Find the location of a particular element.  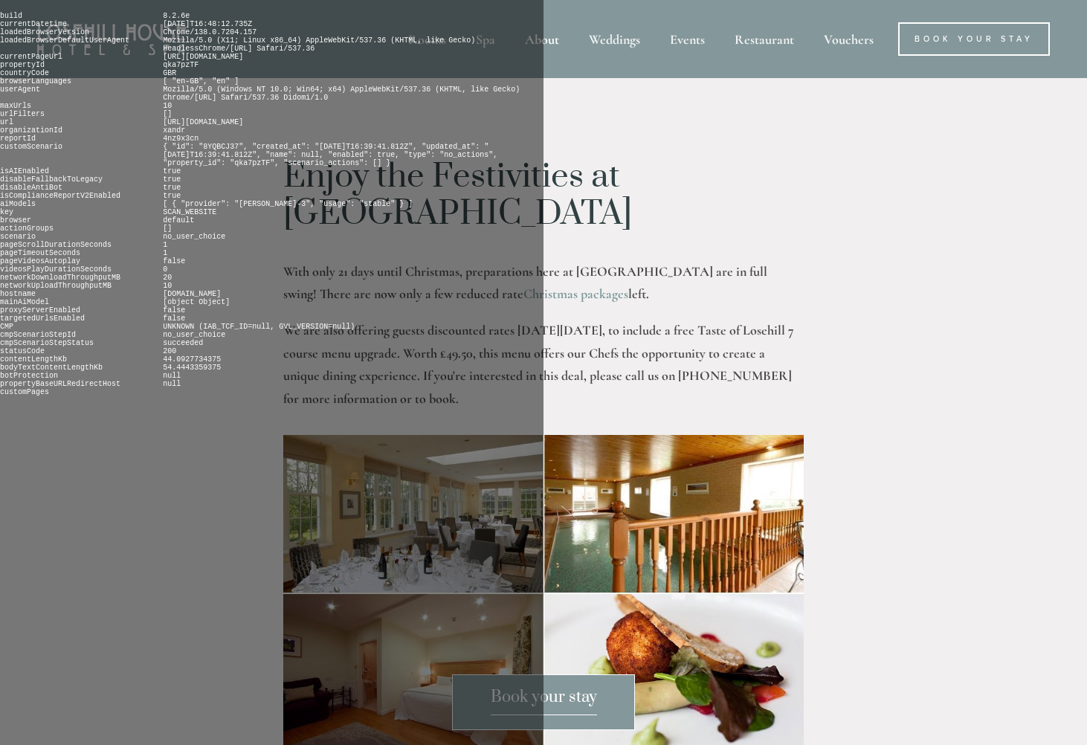

pre: 4nz9x3cn is located at coordinates (181, 138).